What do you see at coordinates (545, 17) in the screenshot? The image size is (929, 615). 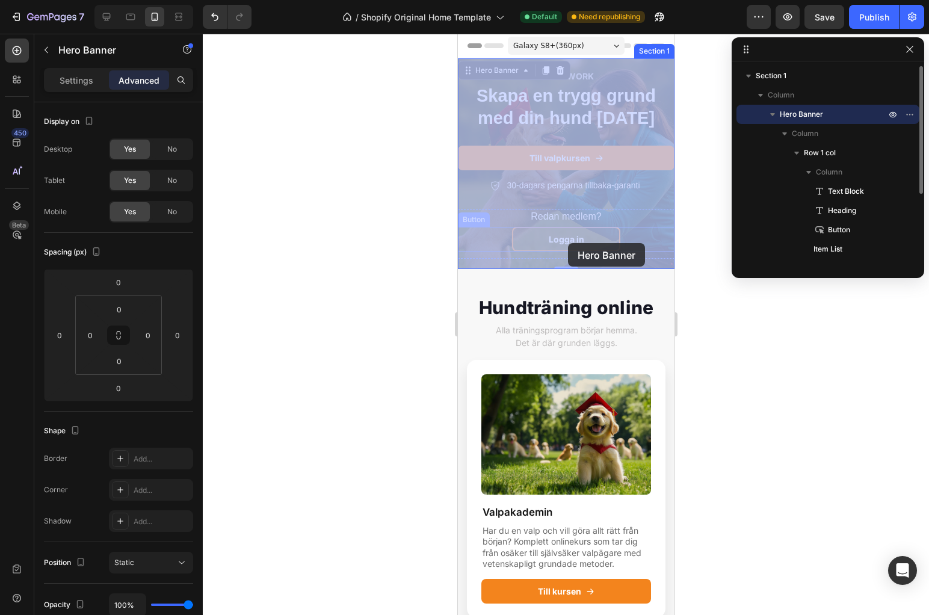 I see `span: Default` at bounding box center [545, 17].